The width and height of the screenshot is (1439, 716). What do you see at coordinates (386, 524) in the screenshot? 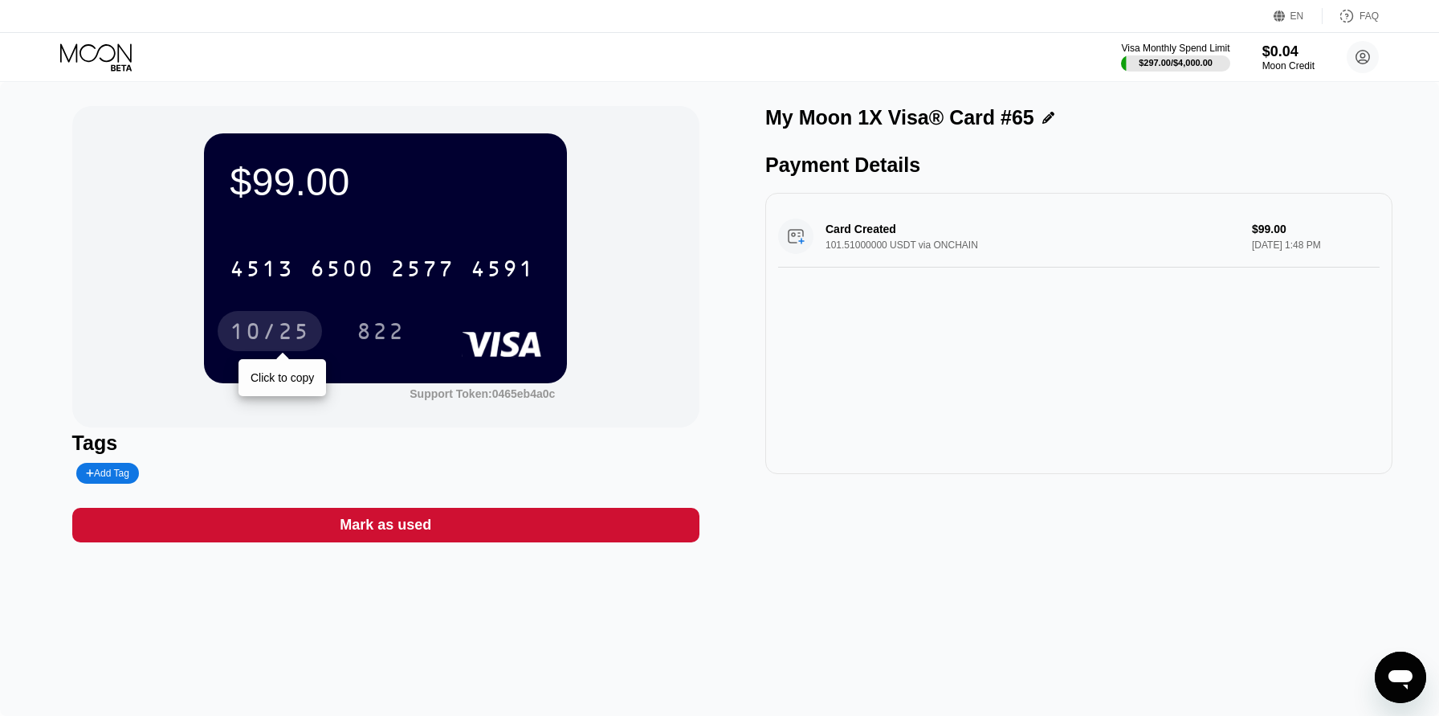
I see `div: Mark as used` at bounding box center [386, 524].